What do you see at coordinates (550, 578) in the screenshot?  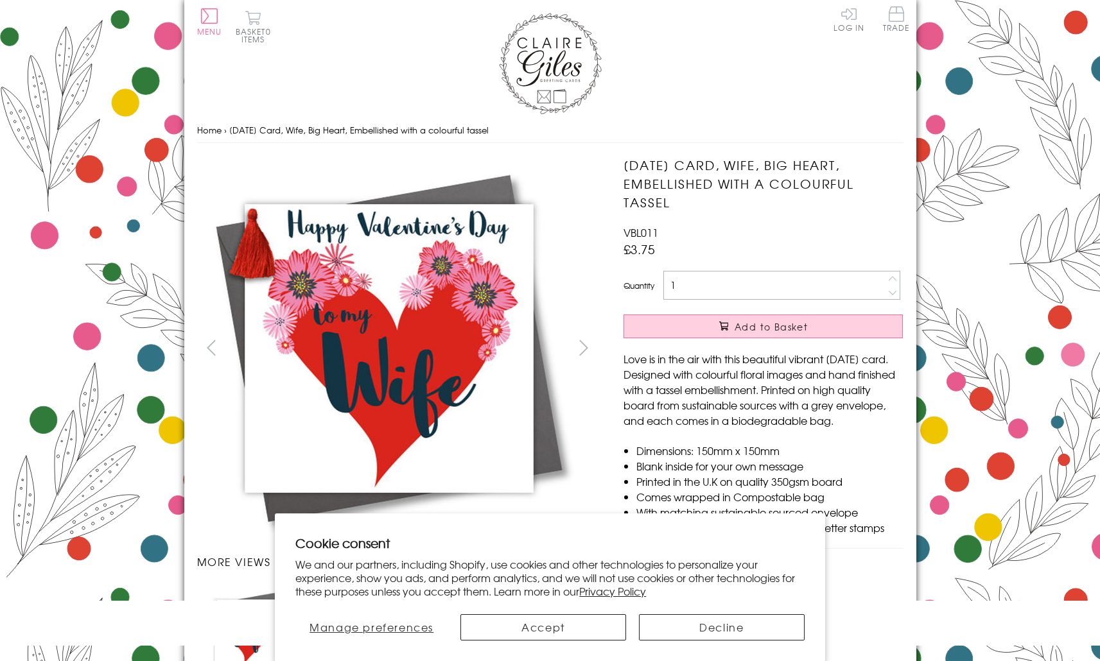 I see `p: We and our partners, including Shopify, use cookies and other technologies to personalize your ex...` at bounding box center [550, 578].